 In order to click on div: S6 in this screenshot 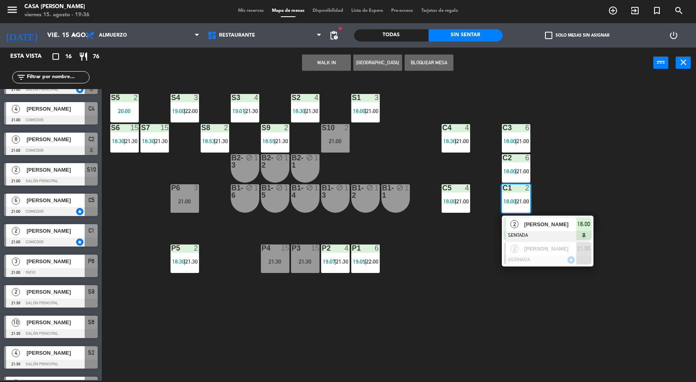, I will do `click(111, 128)`.